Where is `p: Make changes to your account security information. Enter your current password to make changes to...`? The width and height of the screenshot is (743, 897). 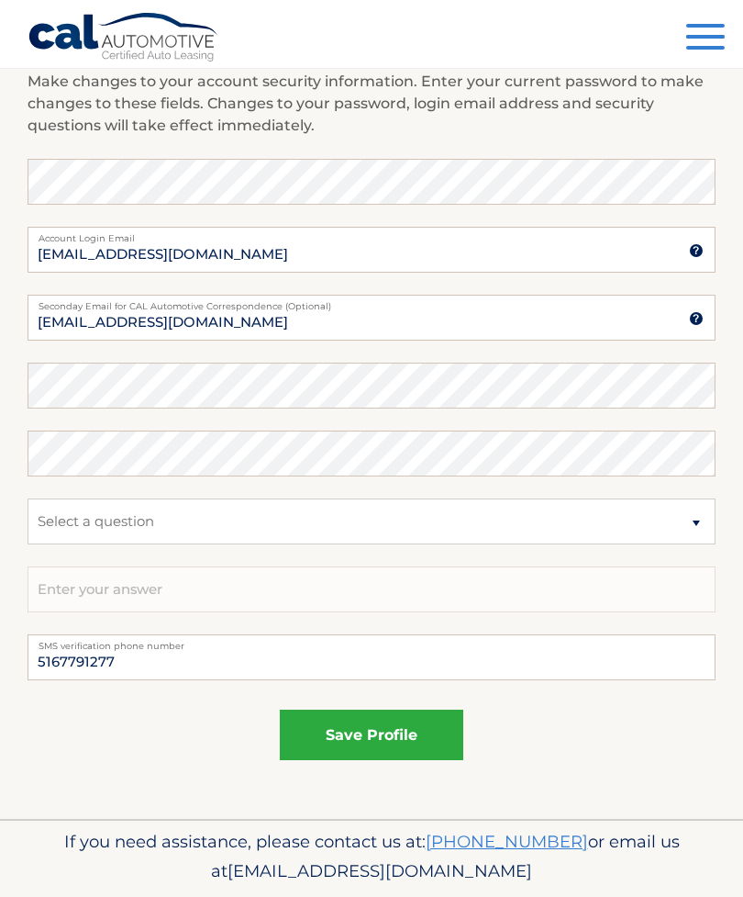
p: Make changes to your account security information. Enter your current password to make changes to... is located at coordinates (372, 104).